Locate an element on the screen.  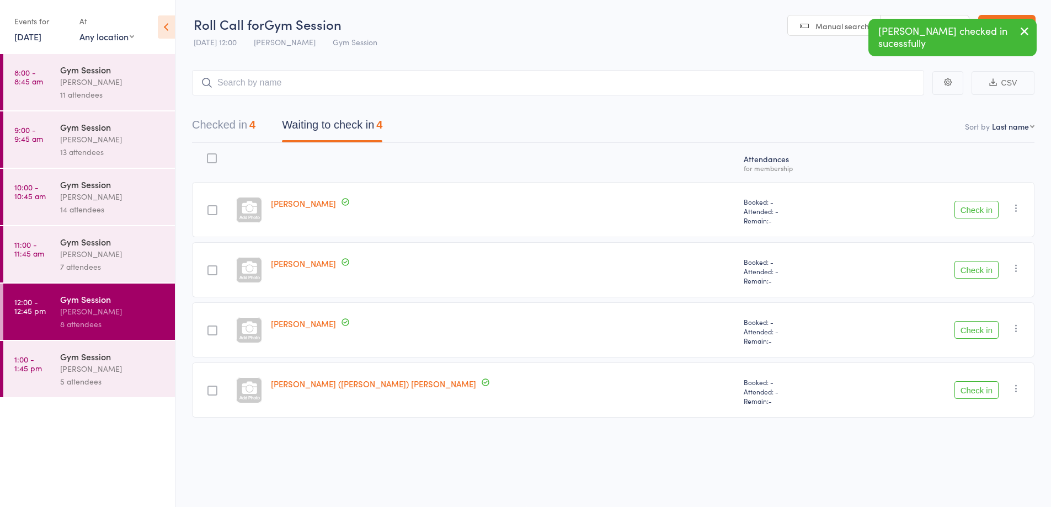
div: 5 attendees is located at coordinates (113, 381).